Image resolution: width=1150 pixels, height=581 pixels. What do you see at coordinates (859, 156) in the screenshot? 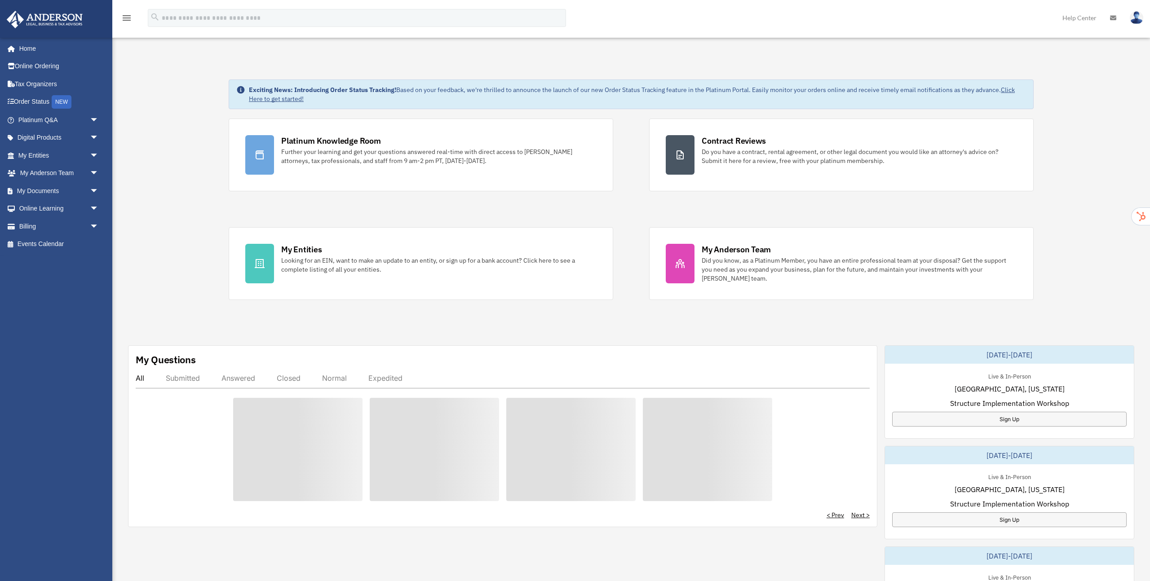
I see `div: Do you have a contract, rental agreement, or other legal document you would like an attorney's ad...` at bounding box center [859, 156].